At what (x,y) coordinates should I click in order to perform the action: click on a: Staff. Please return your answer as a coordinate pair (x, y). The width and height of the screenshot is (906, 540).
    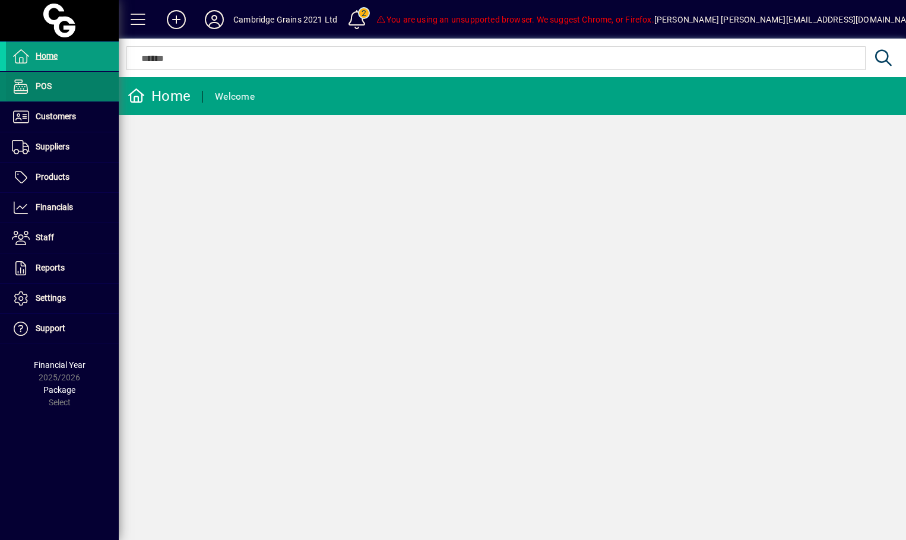
    Looking at the image, I should click on (62, 238).